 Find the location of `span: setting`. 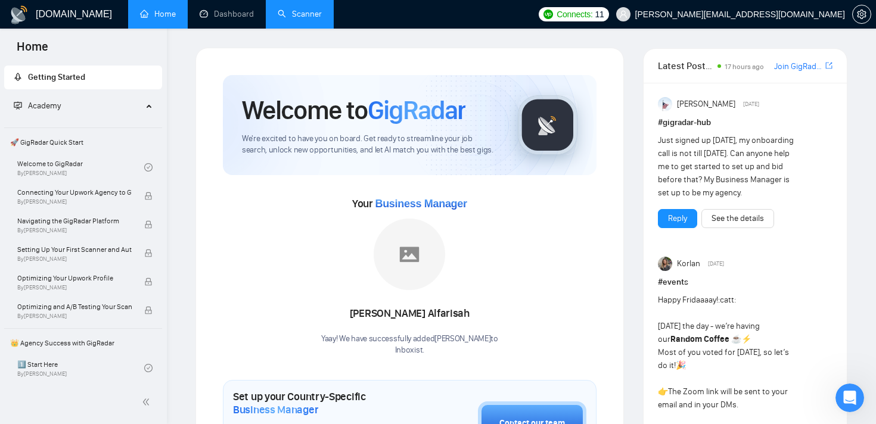

span: setting is located at coordinates (862, 14).